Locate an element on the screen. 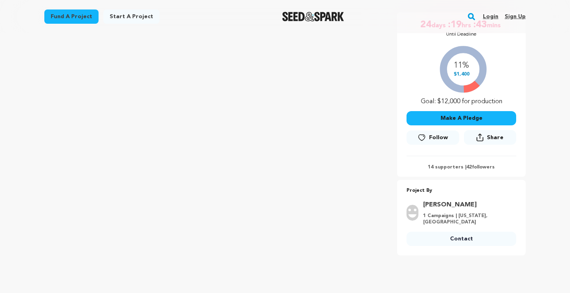 This screenshot has height=293, width=570. button: Make A Pledge is located at coordinates (461, 118).